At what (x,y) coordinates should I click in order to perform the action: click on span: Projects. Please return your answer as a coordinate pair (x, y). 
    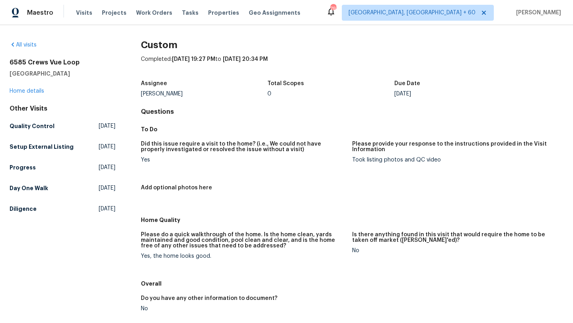
    Looking at the image, I should click on (114, 13).